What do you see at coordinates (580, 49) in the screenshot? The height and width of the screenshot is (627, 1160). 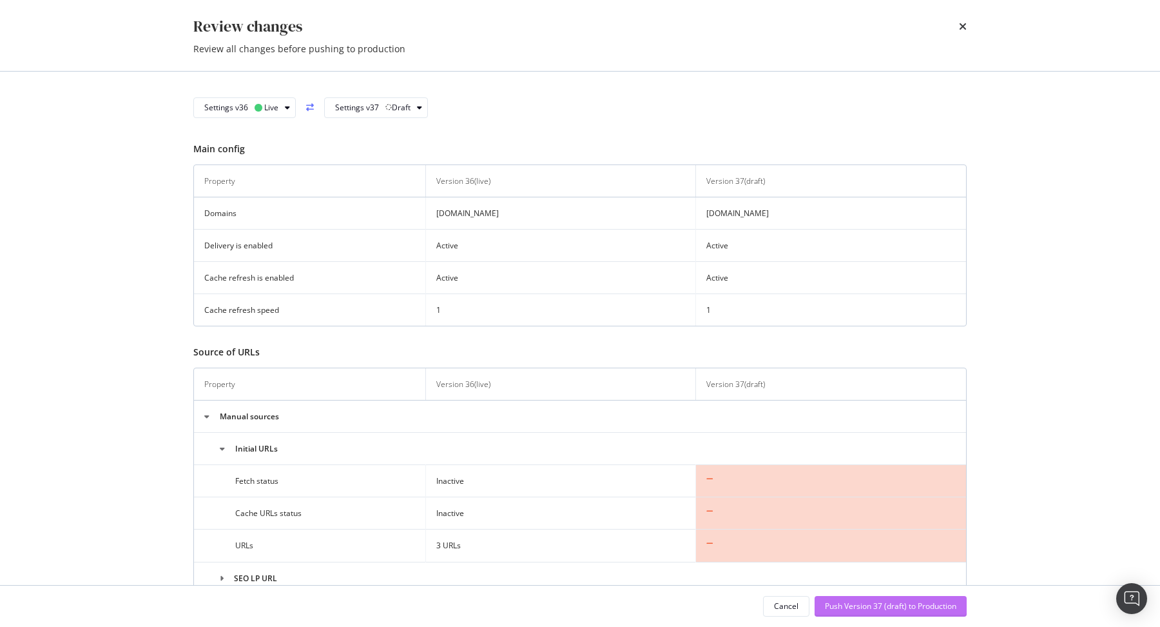 I see `div: Review all changes before pushing to production` at bounding box center [580, 49].